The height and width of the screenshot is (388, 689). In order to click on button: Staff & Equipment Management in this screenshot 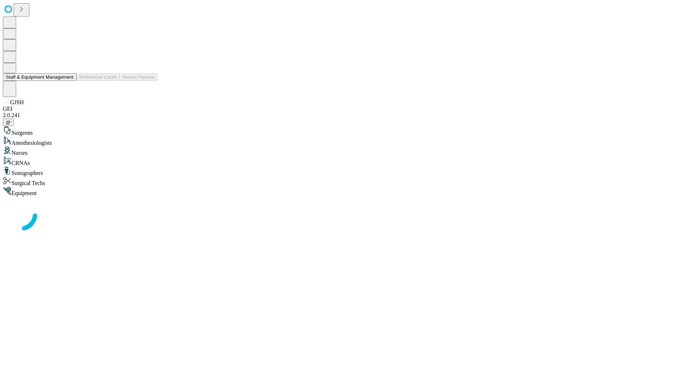, I will do `click(39, 77)`.